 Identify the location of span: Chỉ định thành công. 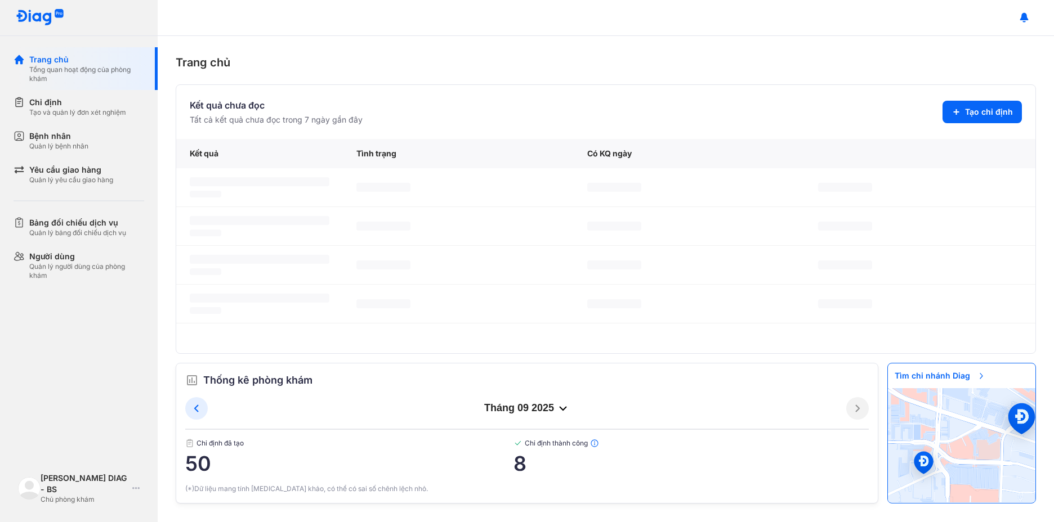
(691, 444).